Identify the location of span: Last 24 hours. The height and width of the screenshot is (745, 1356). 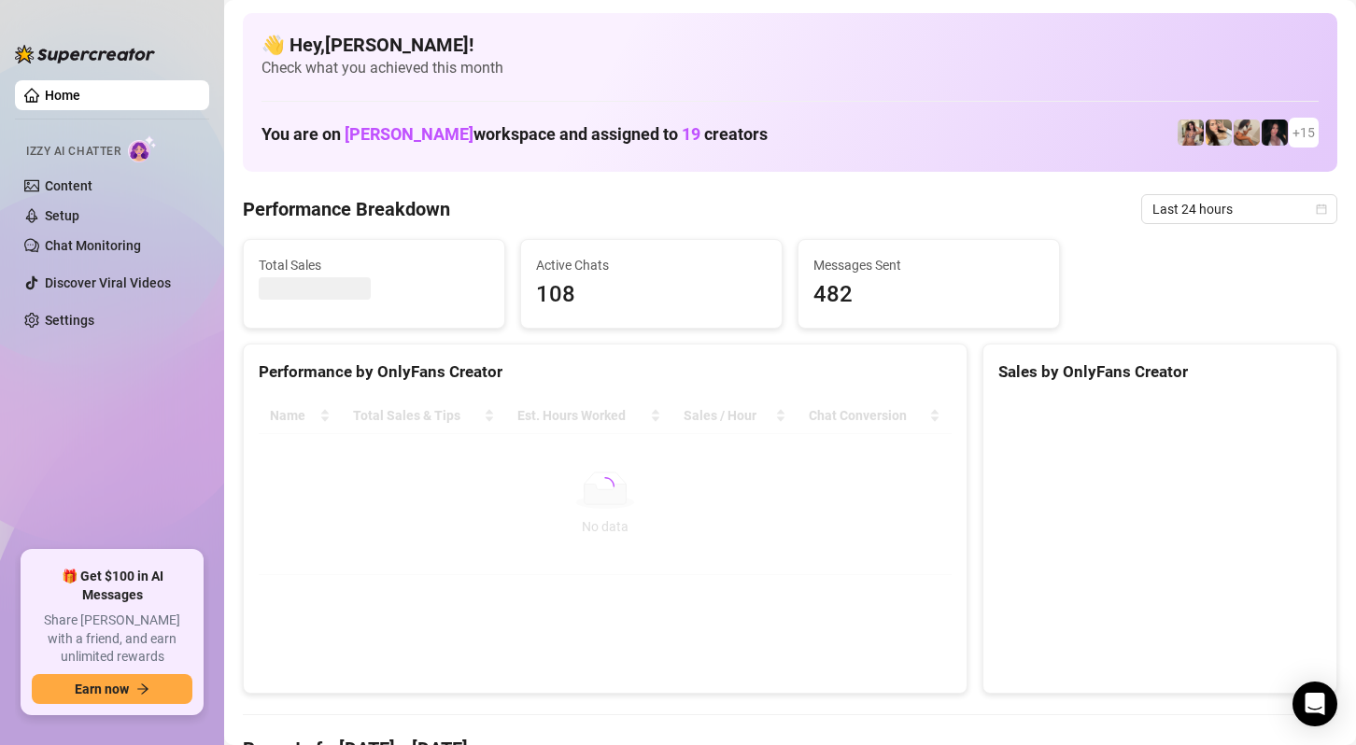
(1239, 209).